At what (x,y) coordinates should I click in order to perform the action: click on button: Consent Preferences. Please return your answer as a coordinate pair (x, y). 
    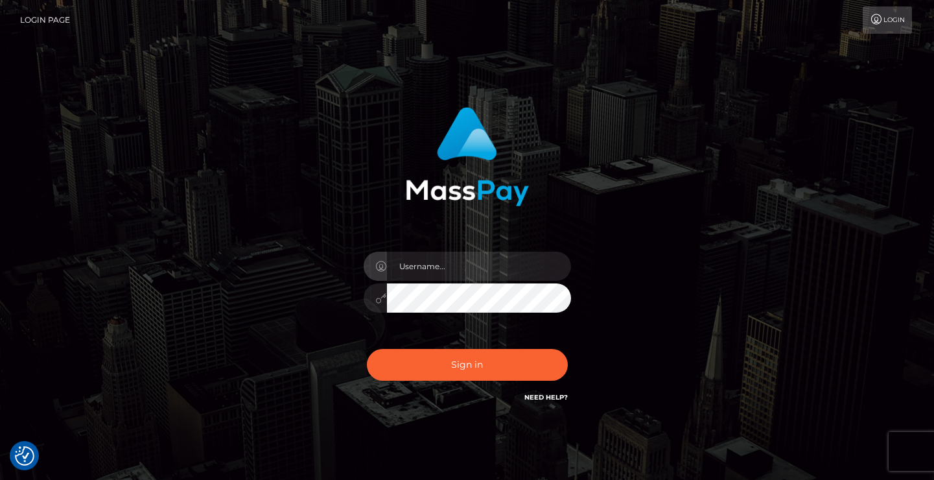
    Looking at the image, I should click on (25, 456).